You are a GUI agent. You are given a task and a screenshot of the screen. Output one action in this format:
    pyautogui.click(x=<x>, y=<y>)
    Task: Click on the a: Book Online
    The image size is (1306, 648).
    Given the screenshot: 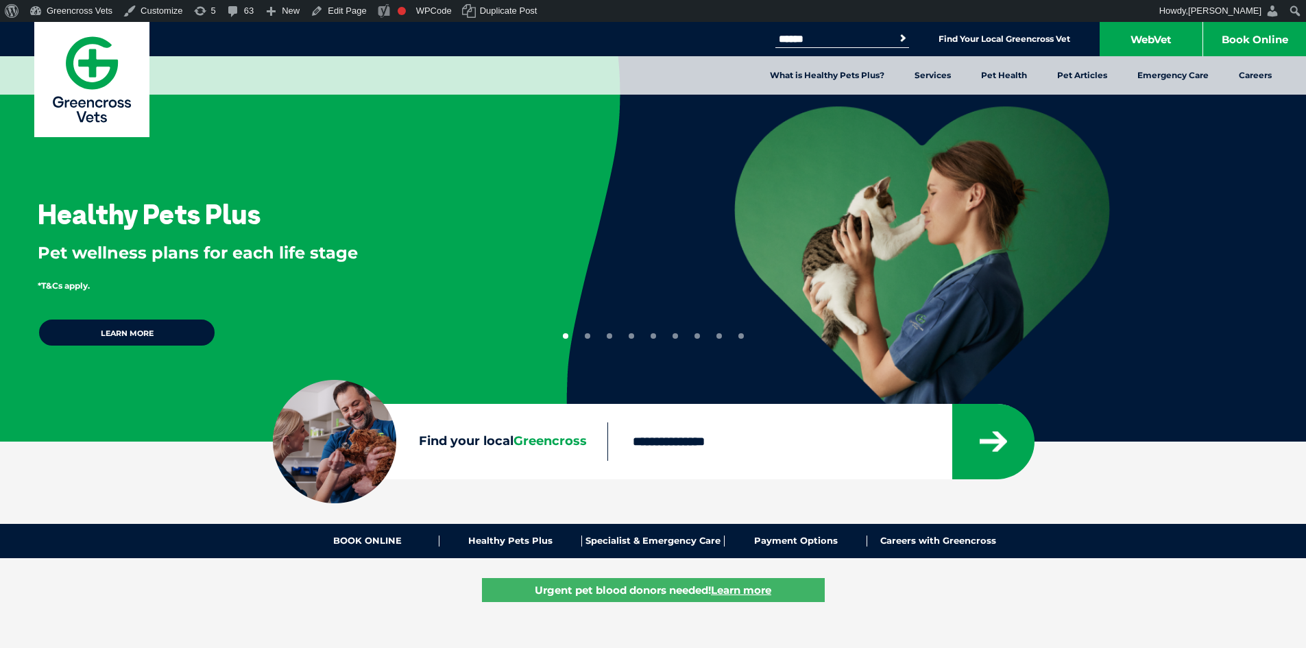 What is the action you would take?
    pyautogui.click(x=1255, y=39)
    